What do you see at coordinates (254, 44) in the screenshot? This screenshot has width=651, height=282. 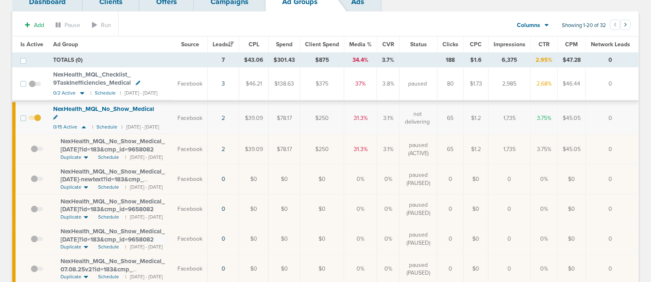 I see `span: CPL` at bounding box center [254, 44].